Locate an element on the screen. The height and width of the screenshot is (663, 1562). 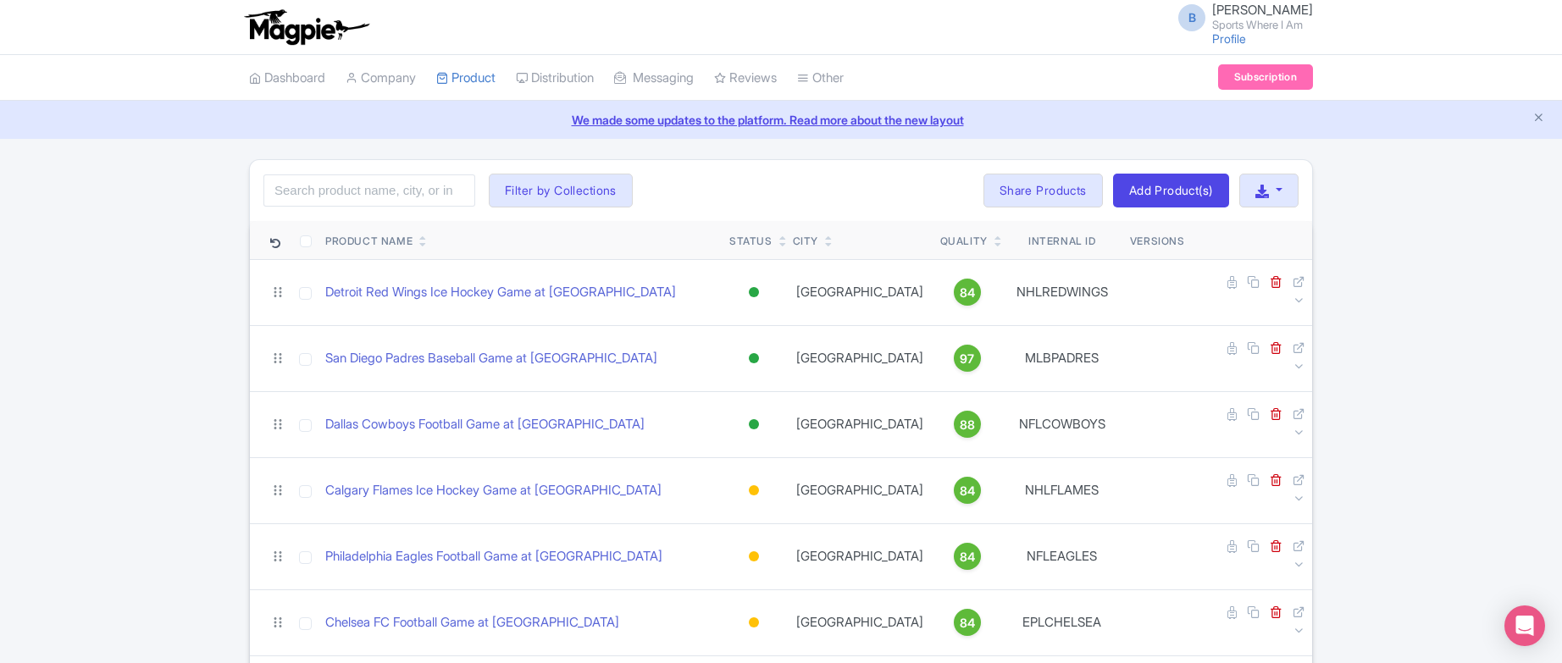
td: NFLCOWBOYS is located at coordinates (1063, 425).